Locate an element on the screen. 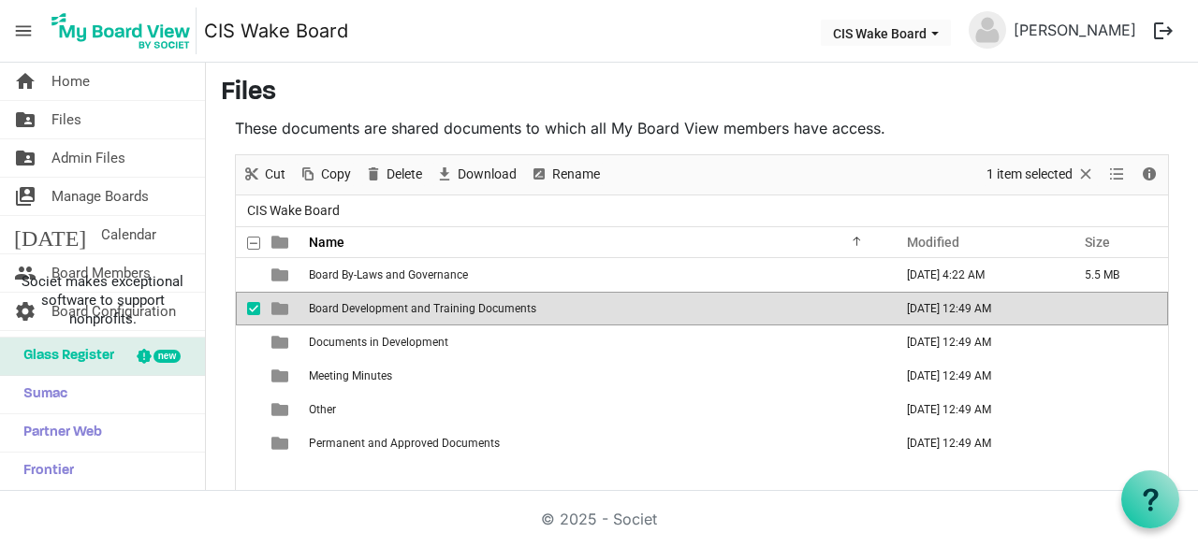 Image resolution: width=1198 pixels, height=547 pixels. button: Details is located at coordinates (1149, 174).